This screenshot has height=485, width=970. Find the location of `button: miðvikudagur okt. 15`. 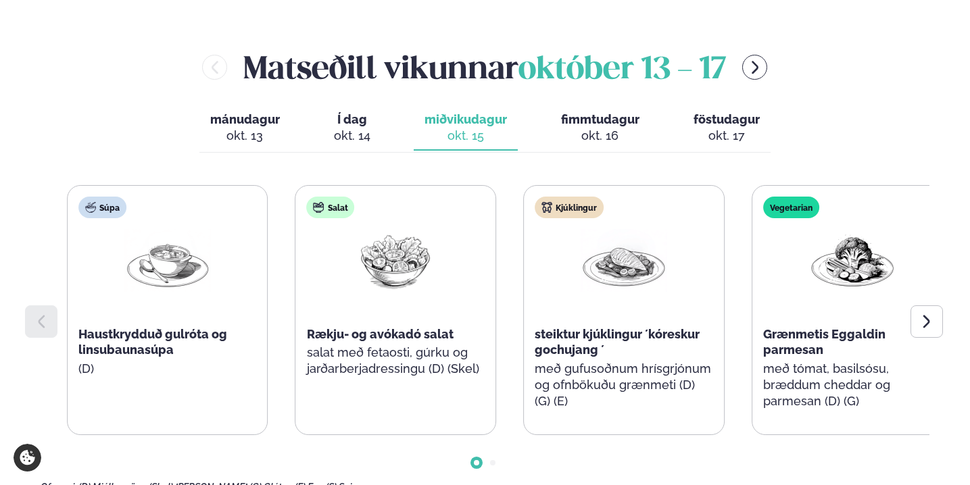

button: miðvikudagur okt. 15 is located at coordinates (466, 128).